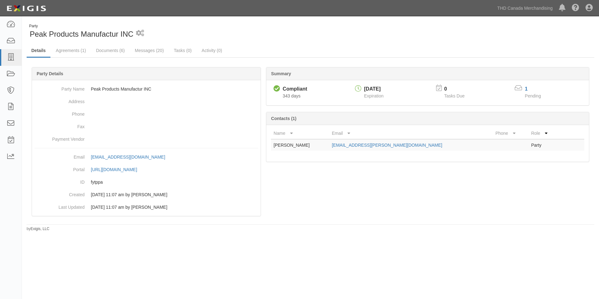 The height and width of the screenshot is (299, 599). I want to click on a: 1, so click(526, 89).